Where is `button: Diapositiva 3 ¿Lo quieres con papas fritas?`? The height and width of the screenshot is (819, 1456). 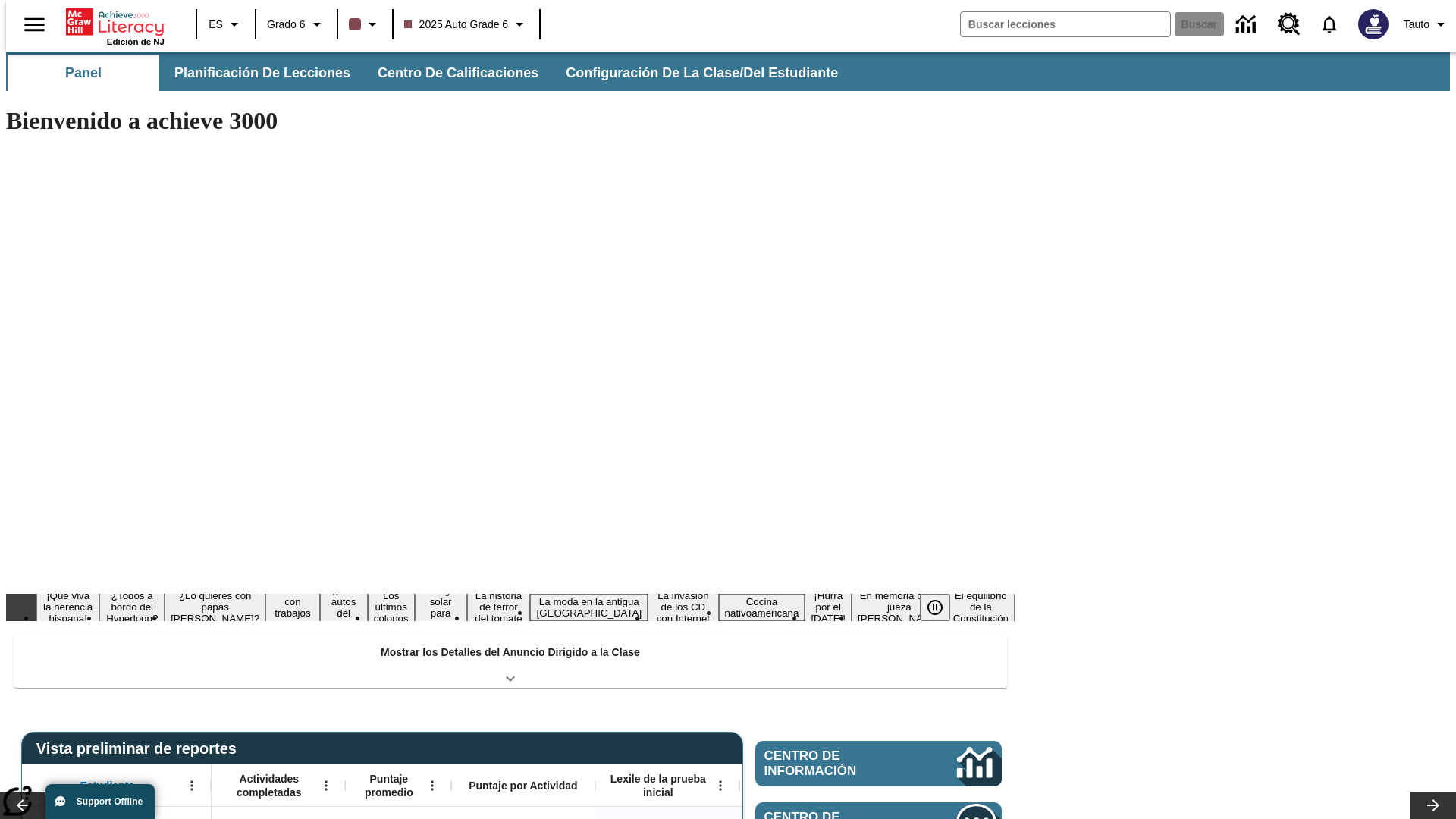
button: Diapositiva 3 ¿Lo quieres con papas fritas? is located at coordinates (214, 607).